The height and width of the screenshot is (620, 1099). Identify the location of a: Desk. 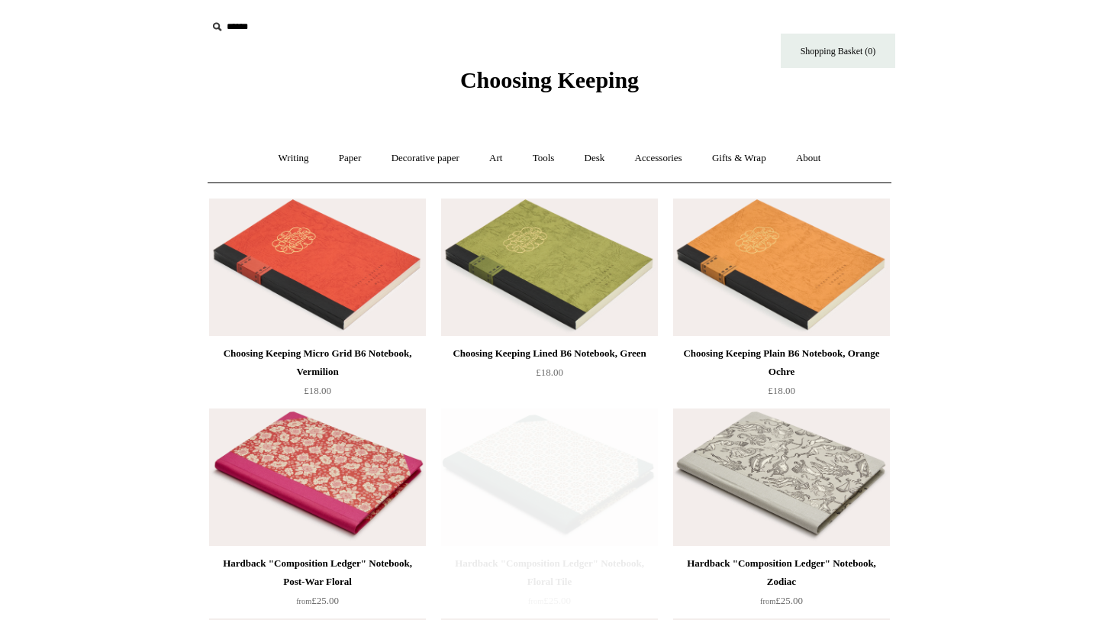
(594, 158).